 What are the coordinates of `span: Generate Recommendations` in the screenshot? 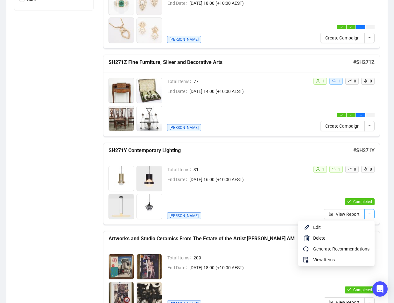 It's located at (341, 249).